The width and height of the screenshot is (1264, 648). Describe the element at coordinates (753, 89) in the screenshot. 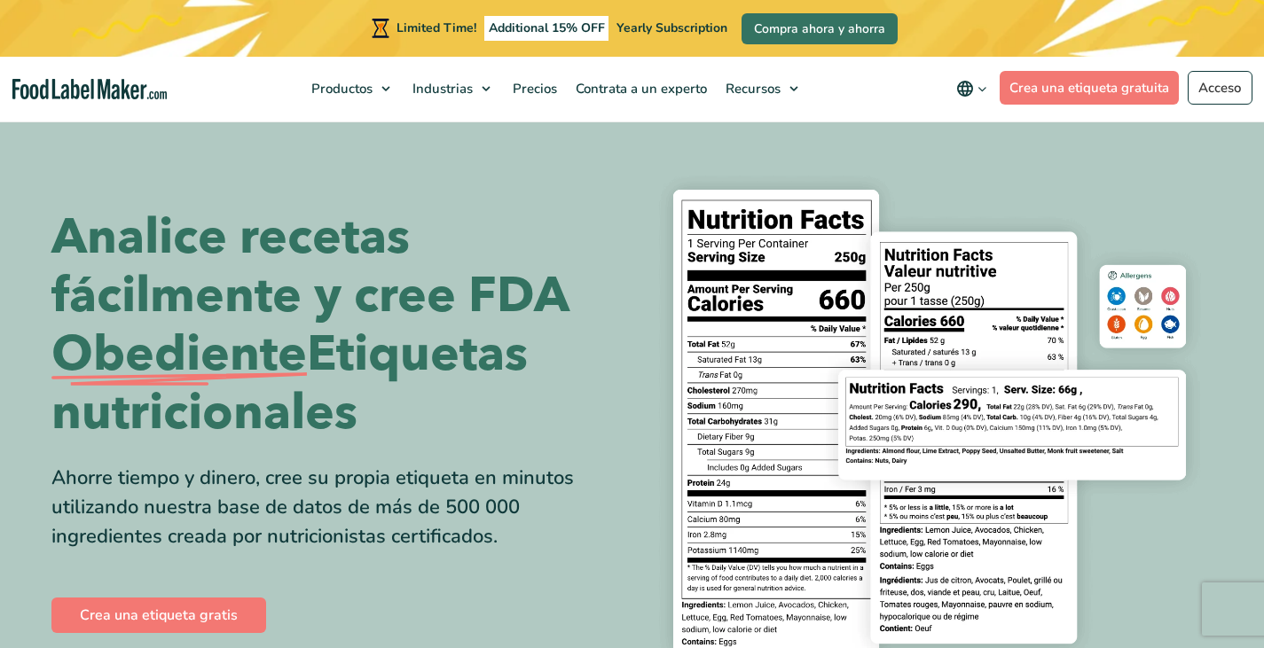

I see `font: Recursos` at that location.